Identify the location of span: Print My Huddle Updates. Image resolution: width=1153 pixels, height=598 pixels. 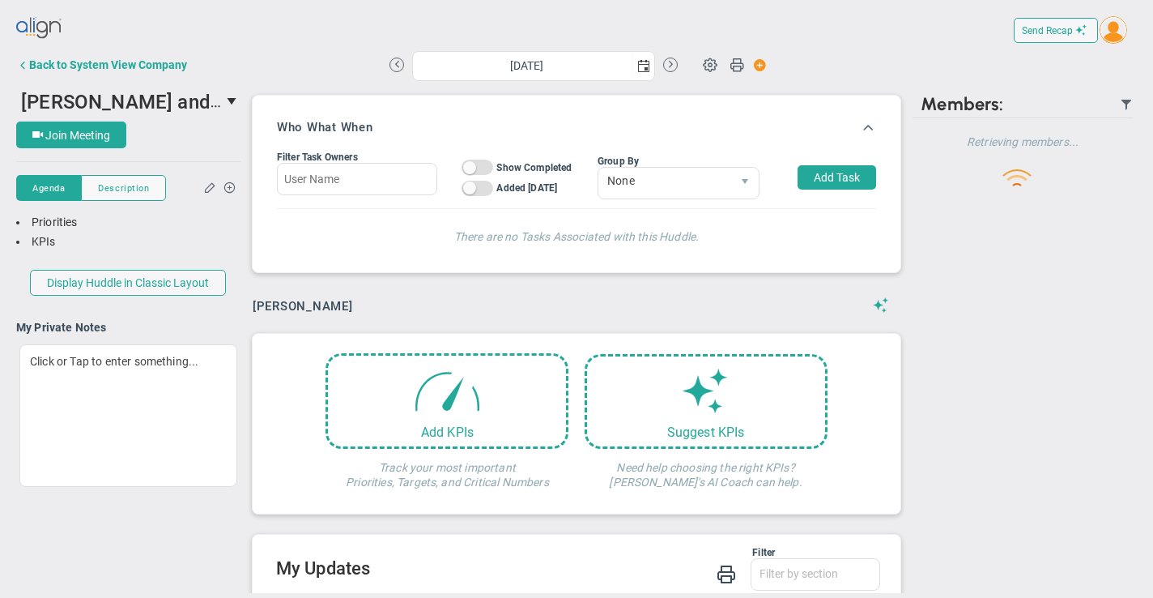
(727, 573).